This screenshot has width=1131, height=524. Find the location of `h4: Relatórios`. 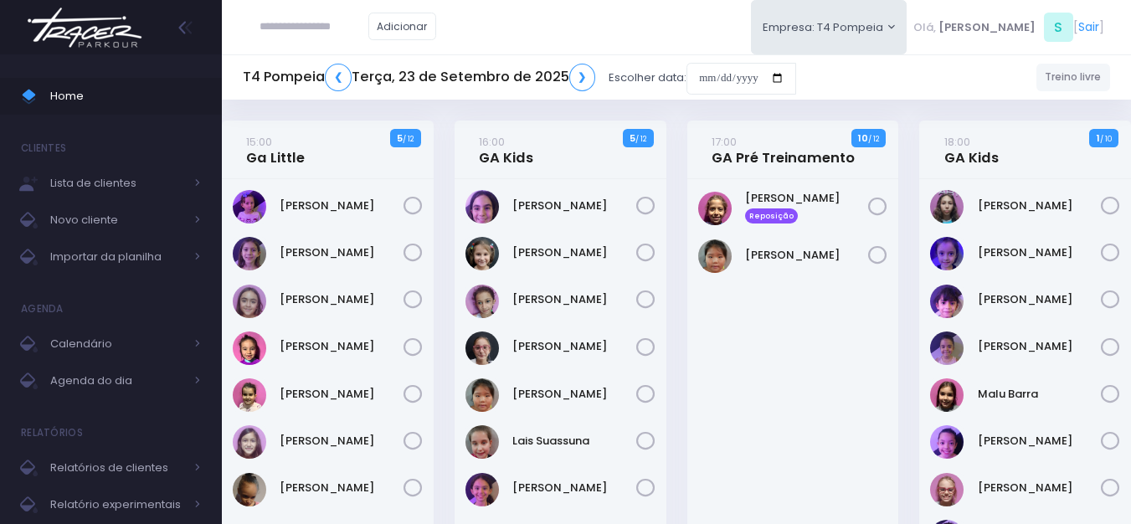

h4: Relatórios is located at coordinates (52, 433).